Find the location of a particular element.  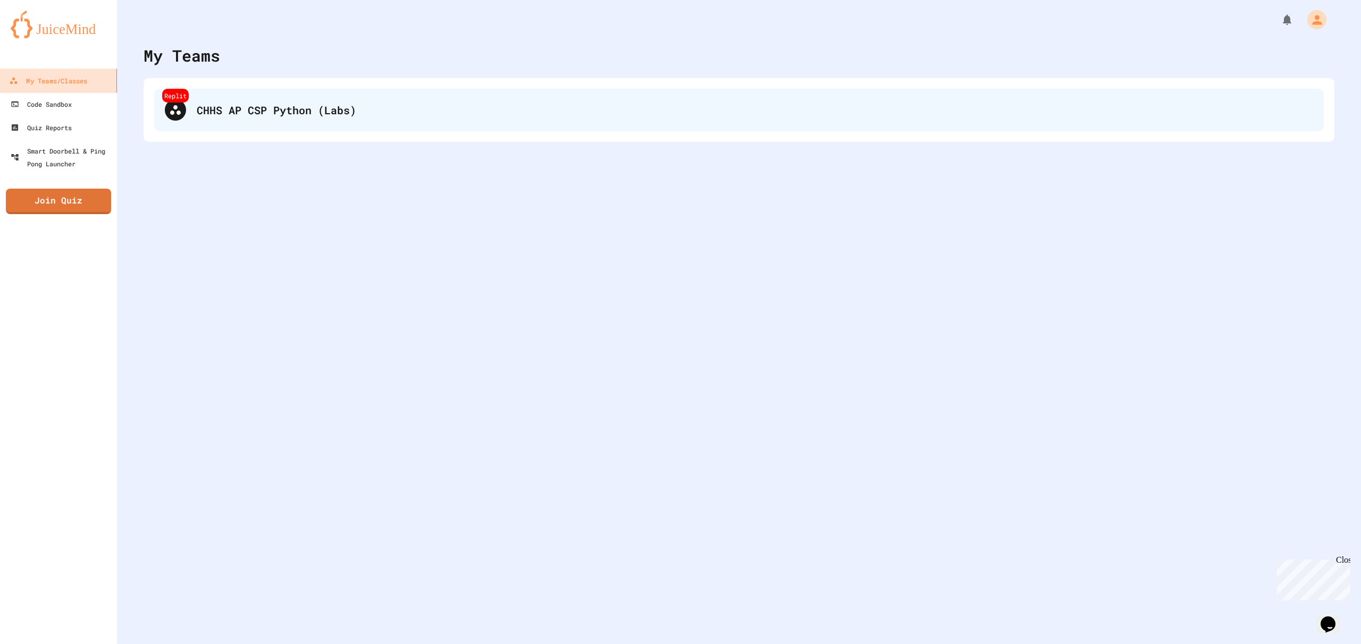

a: Join Quiz is located at coordinates (58, 201).